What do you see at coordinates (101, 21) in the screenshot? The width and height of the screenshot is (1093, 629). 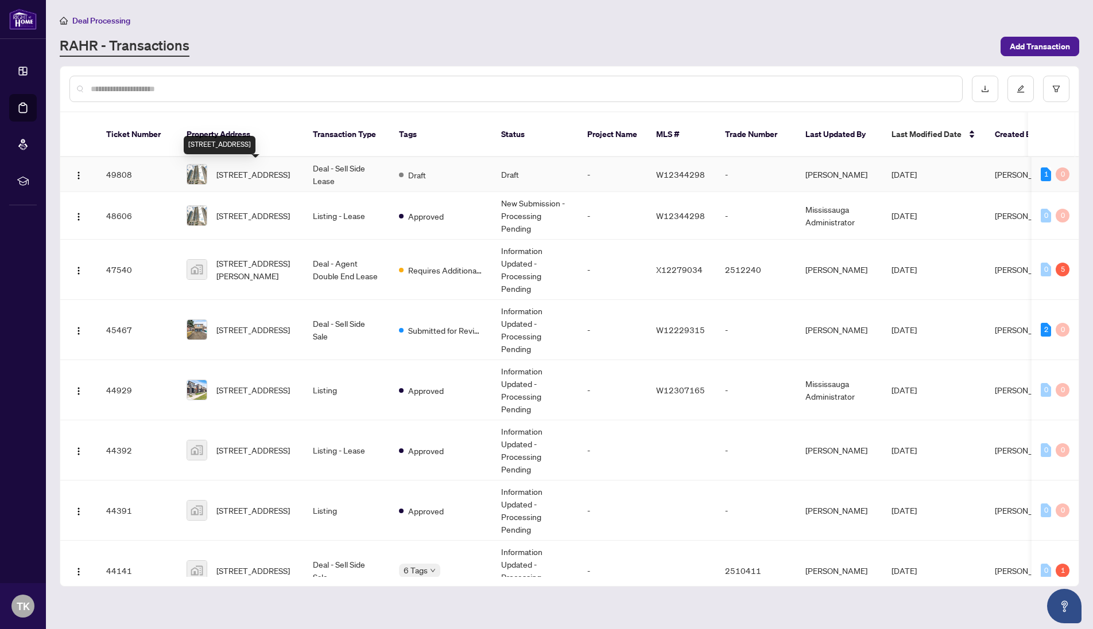 I see `span: Deal Processing` at bounding box center [101, 21].